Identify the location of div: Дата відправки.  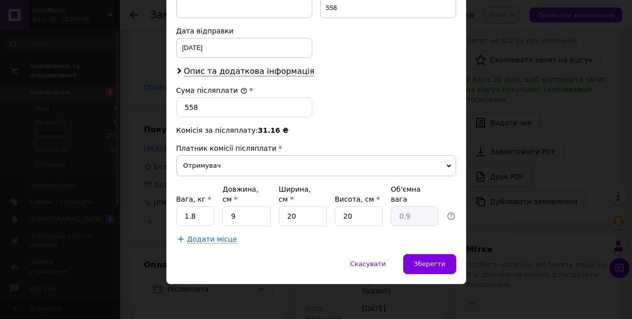
(244, 31).